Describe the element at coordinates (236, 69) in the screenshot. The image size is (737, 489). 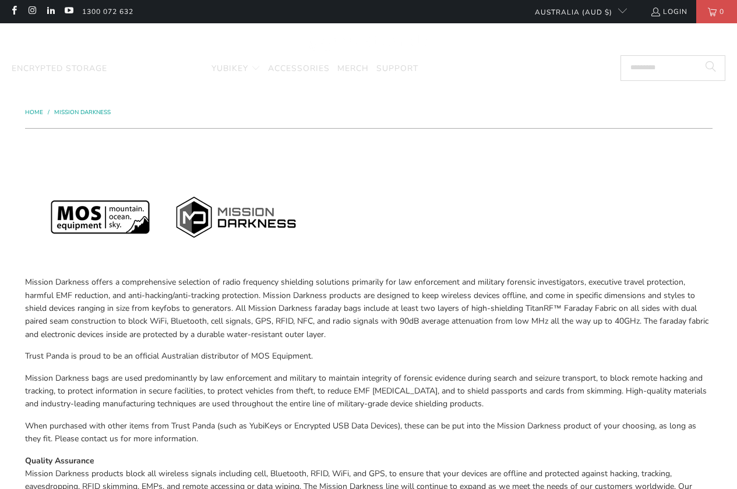
I see `summary: YubiKey` at that location.